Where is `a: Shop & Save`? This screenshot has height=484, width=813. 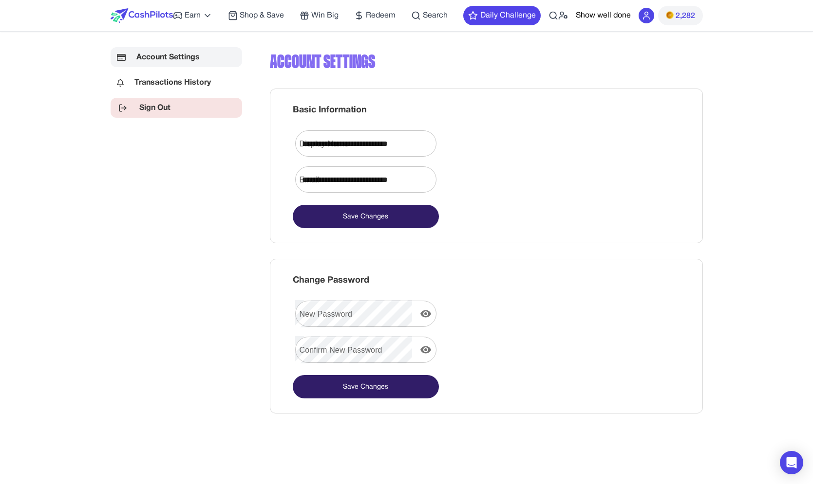
a: Shop & Save is located at coordinates (256, 16).